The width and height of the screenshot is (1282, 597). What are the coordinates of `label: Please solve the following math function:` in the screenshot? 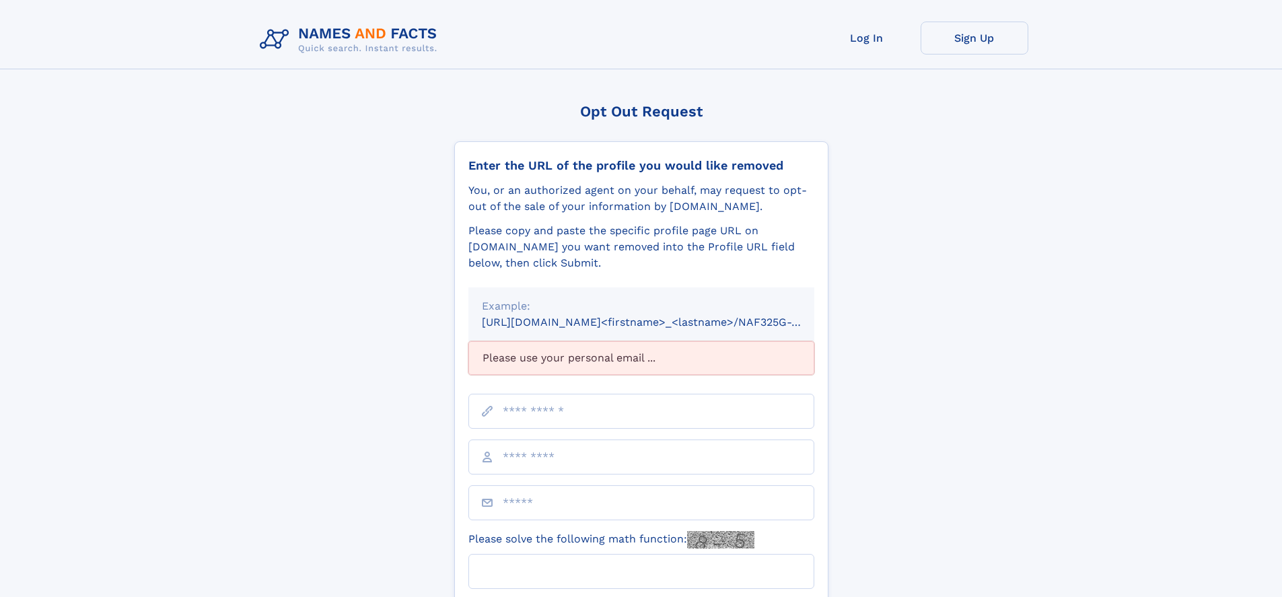 It's located at (611, 540).